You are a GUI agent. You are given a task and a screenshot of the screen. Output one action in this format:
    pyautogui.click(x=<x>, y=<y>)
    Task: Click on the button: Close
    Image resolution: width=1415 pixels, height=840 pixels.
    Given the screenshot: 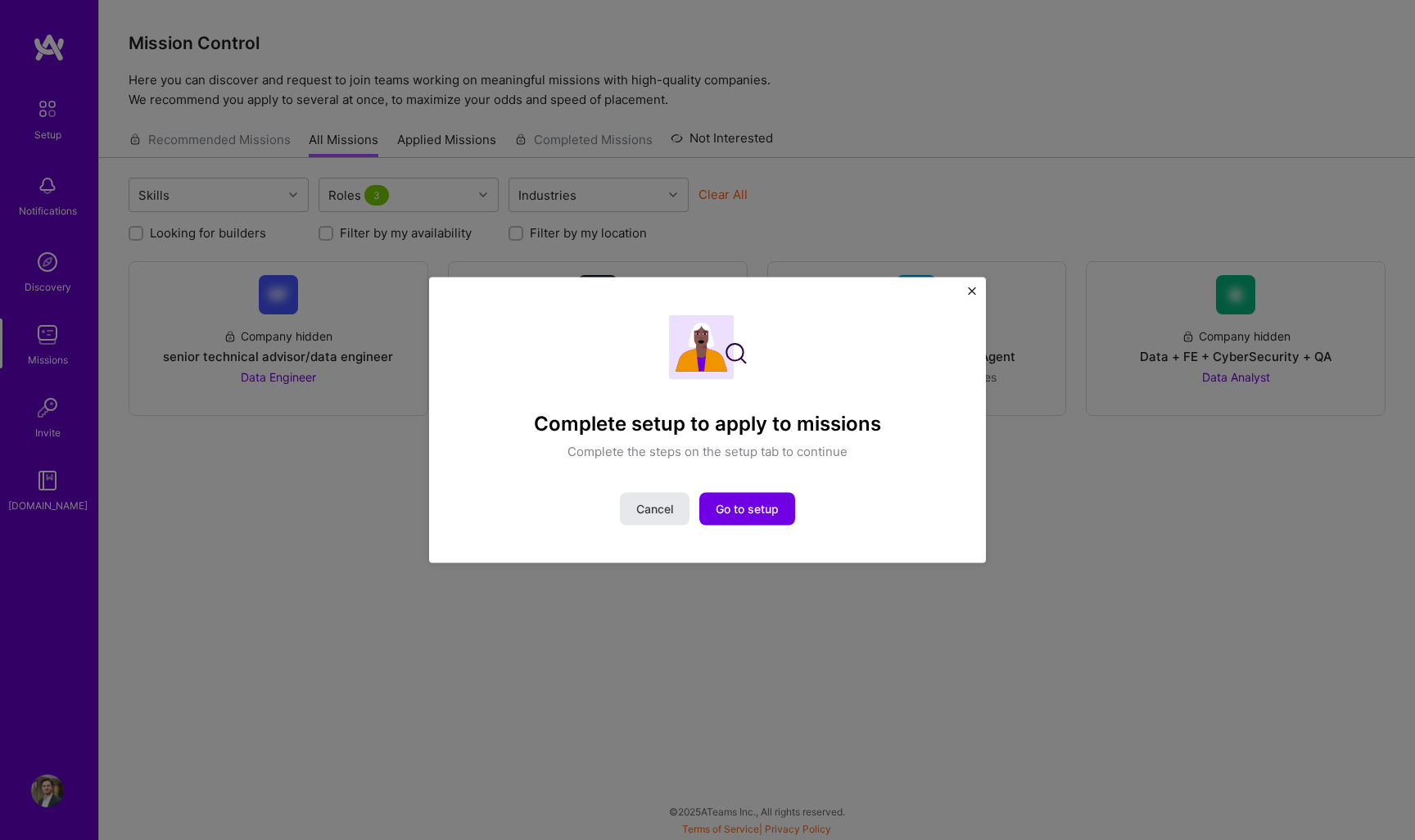 What is the action you would take?
    pyautogui.click(x=972, y=295)
    